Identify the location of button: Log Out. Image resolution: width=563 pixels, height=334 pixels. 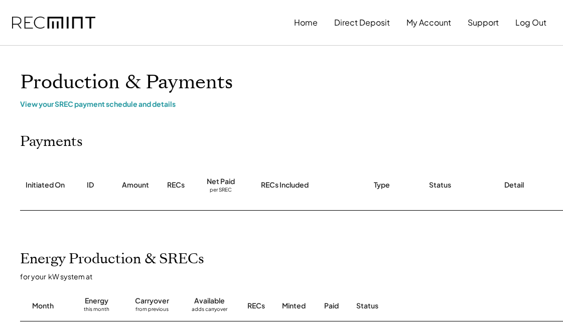
(531, 23).